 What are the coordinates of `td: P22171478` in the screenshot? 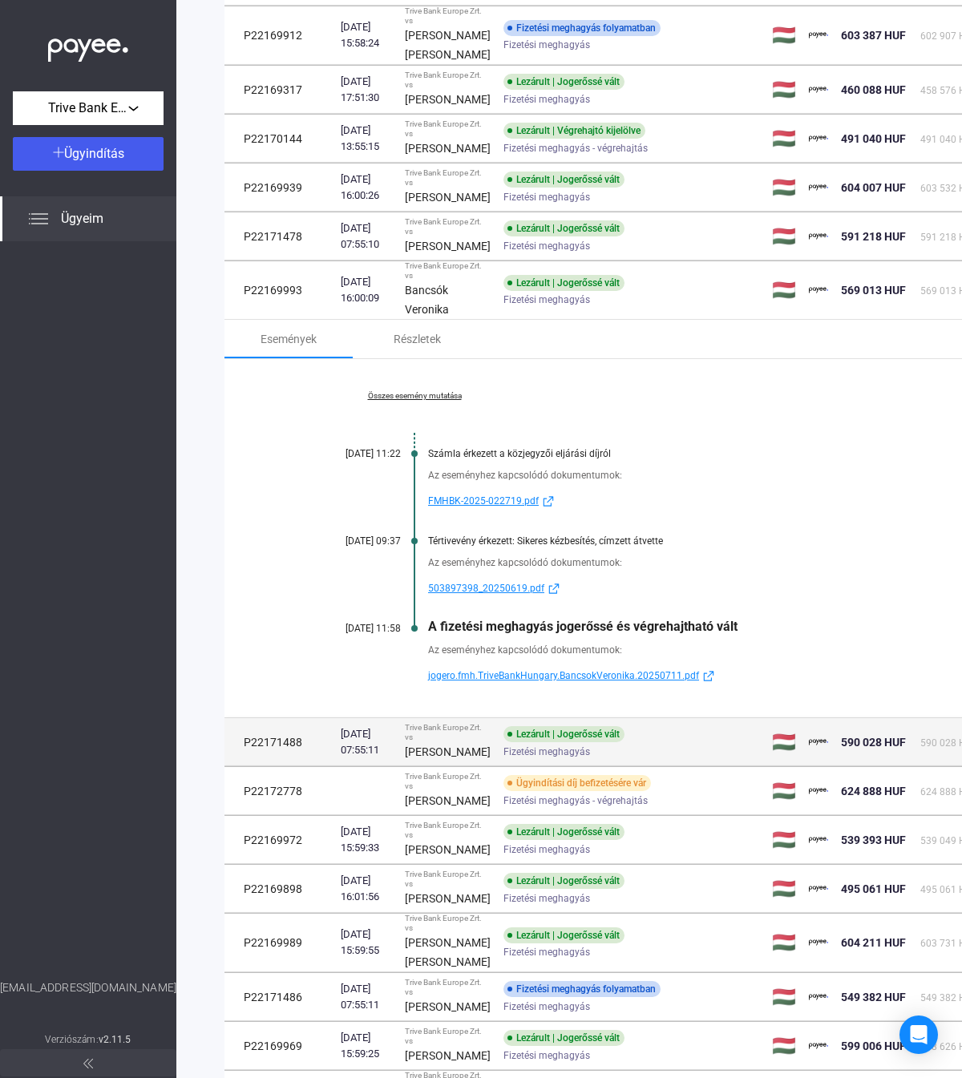 It's located at (279, 236).